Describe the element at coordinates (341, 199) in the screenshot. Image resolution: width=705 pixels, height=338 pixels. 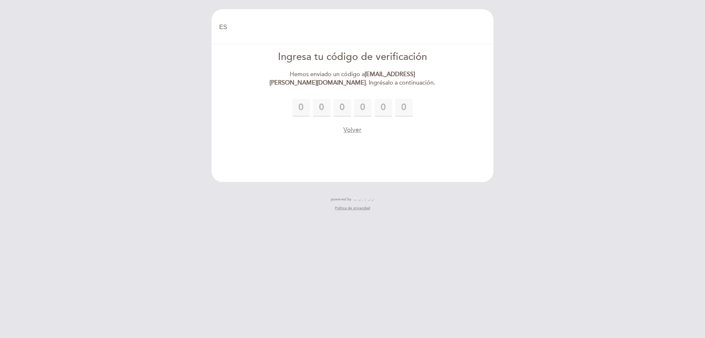
I see `span: powered by` at that location.